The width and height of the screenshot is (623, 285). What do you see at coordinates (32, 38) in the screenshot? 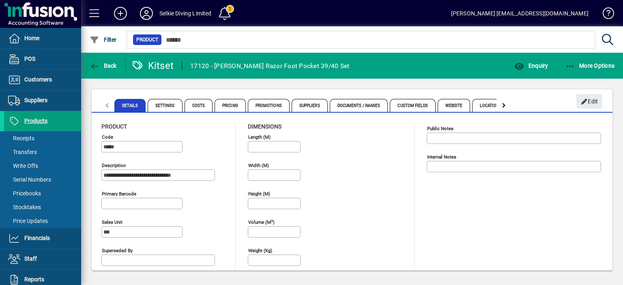
I see `span: Home` at bounding box center [32, 38].